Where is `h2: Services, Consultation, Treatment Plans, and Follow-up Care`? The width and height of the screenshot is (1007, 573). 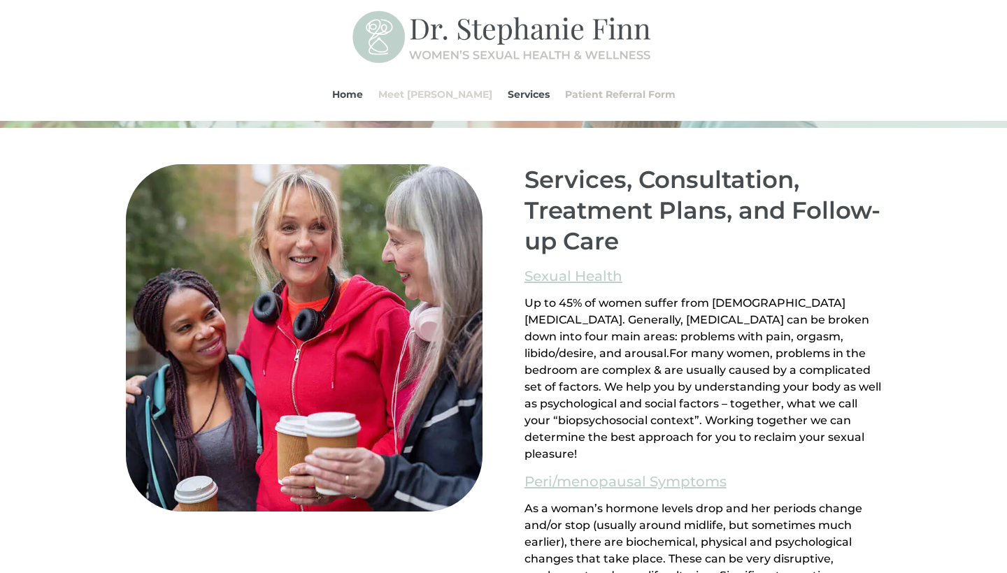 h2: Services, Consultation, Treatment Plans, and Follow-up Care is located at coordinates (703, 214).